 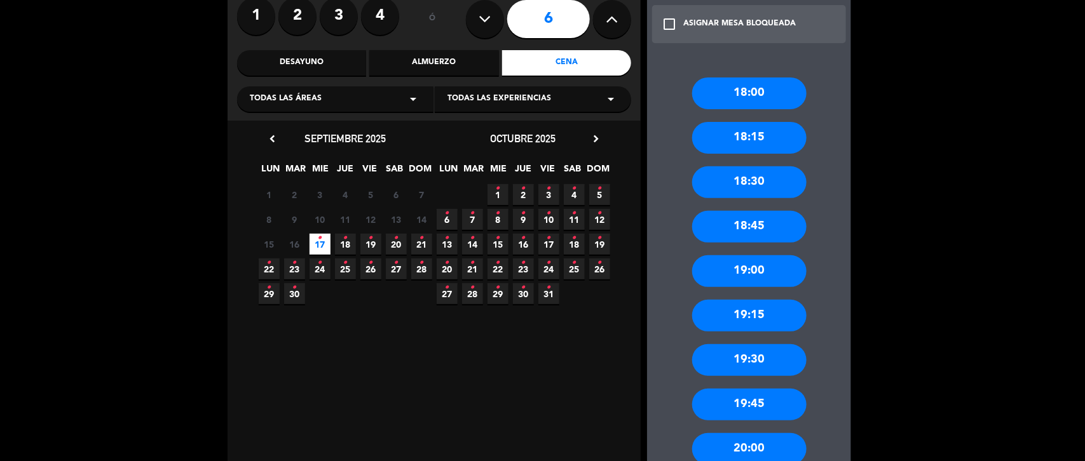 I want to click on span: DOM, so click(x=597, y=172).